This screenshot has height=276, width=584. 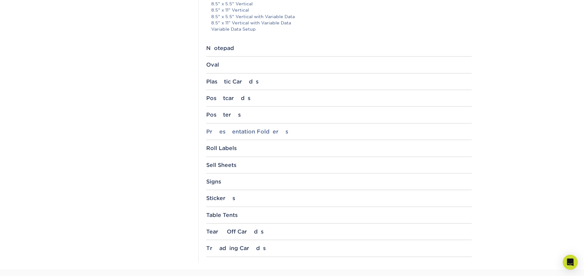 What do you see at coordinates (339, 215) in the screenshot?
I see `div: Table Tents` at bounding box center [339, 215].